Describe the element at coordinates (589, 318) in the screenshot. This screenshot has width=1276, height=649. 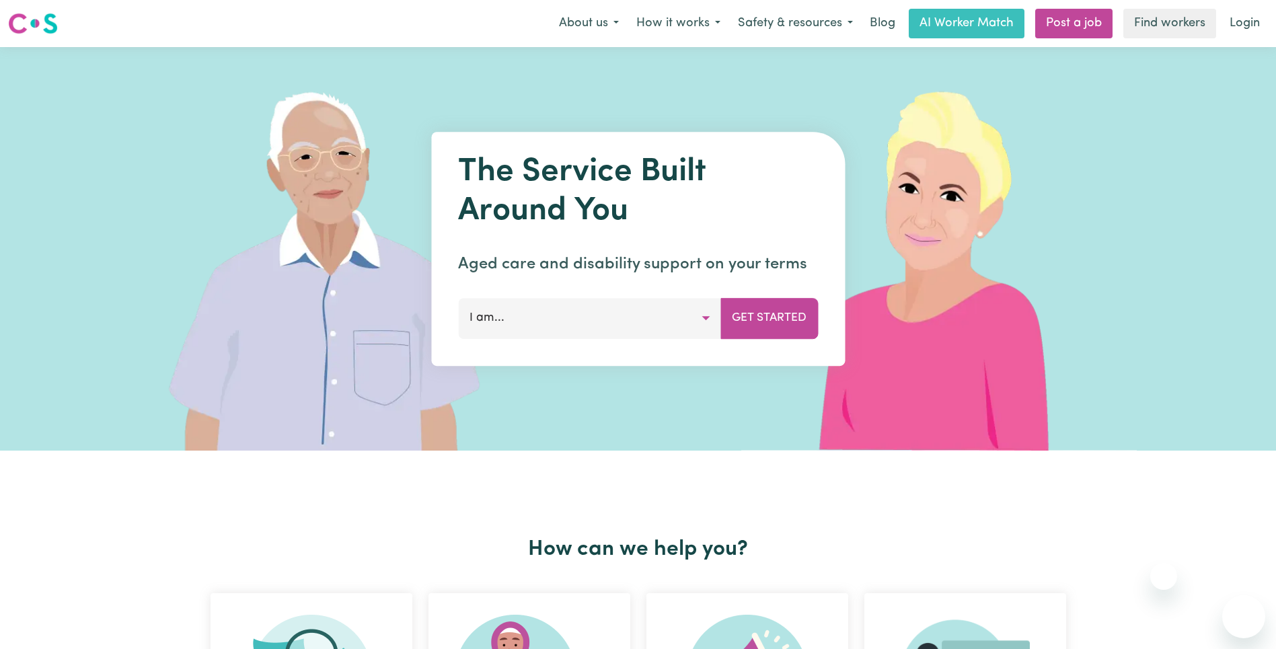
I see `button: I am...` at that location.